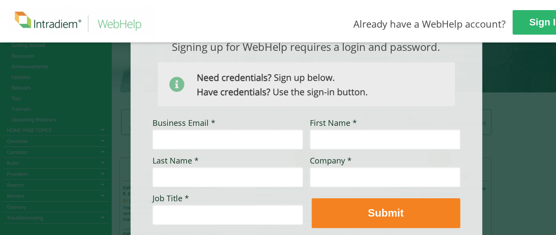 This screenshot has height=235, width=556. Describe the element at coordinates (175, 161) in the screenshot. I see `span: Last Name *` at that location.